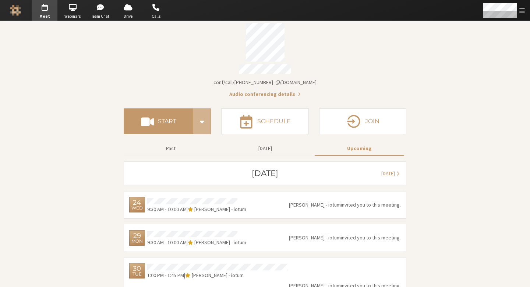  I want to click on span: 1:00 PM - 1:45 PM, so click(166, 275).